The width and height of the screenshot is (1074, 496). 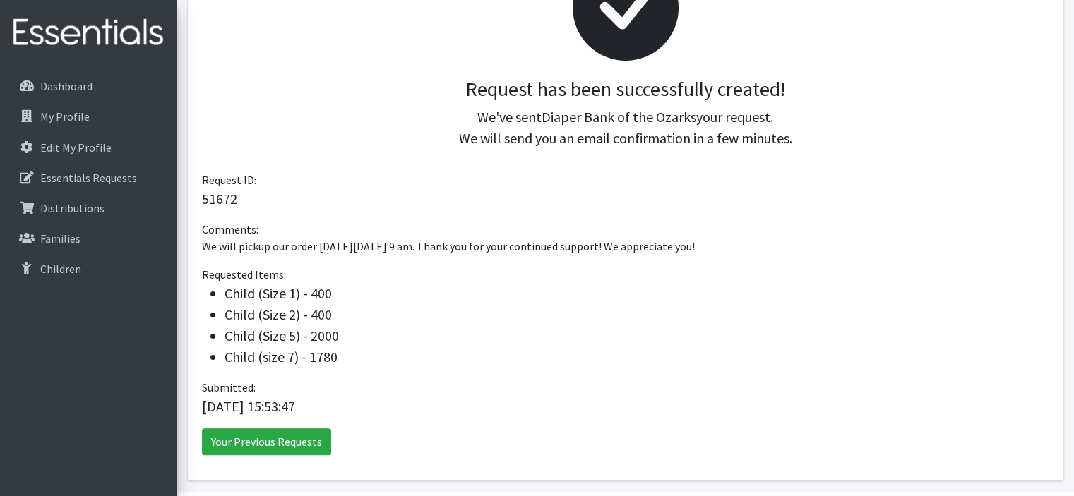 I want to click on p: Children, so click(x=61, y=269).